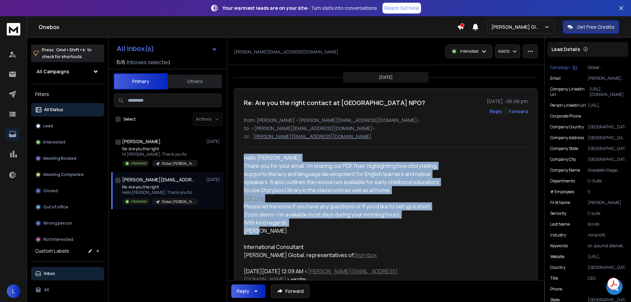  I want to click on p: website, so click(558, 257).